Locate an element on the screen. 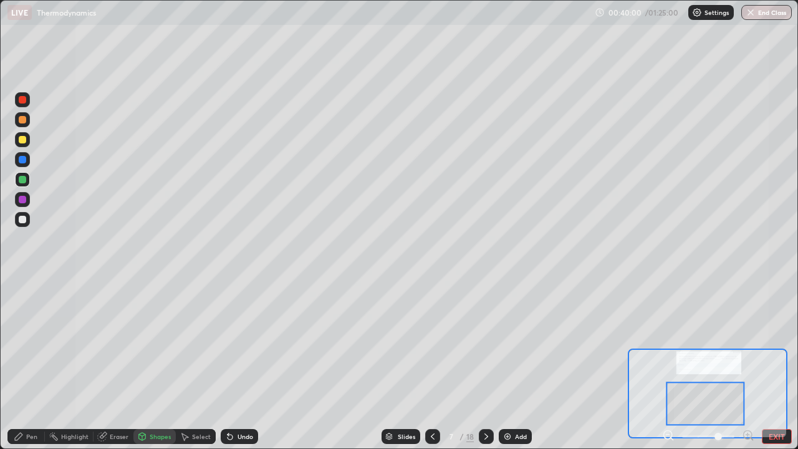  p: Thermodynamics is located at coordinates (66, 12).